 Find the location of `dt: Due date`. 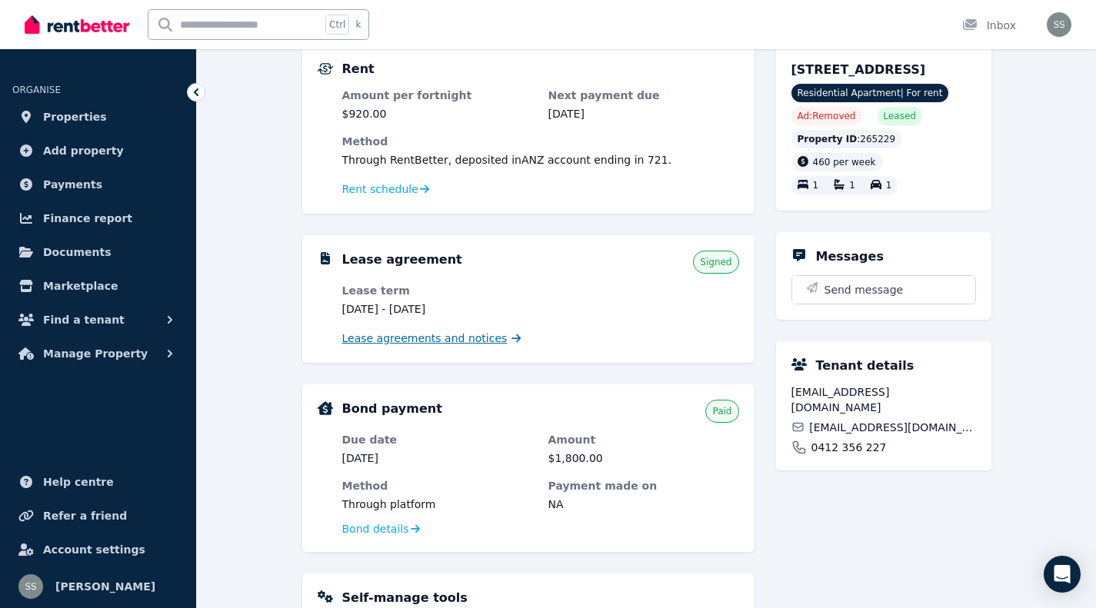

dt: Due date is located at coordinates (437, 440).